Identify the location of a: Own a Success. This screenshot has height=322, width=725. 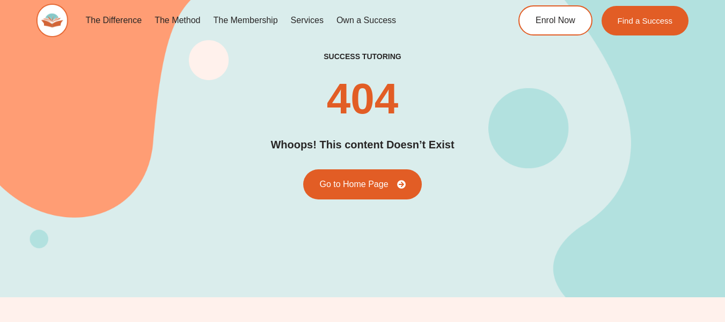
(366, 20).